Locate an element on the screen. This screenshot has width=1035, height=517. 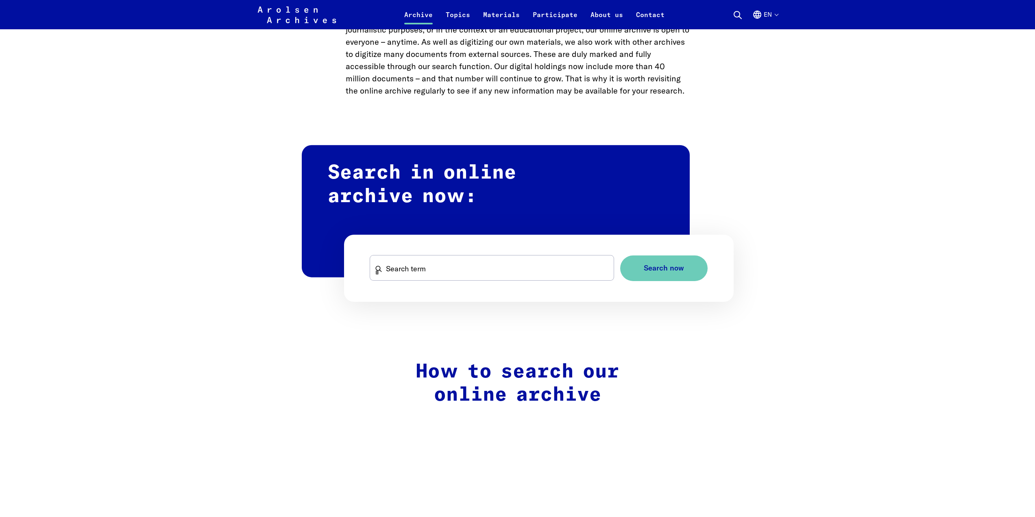
button: English, language selection is located at coordinates (765, 20).